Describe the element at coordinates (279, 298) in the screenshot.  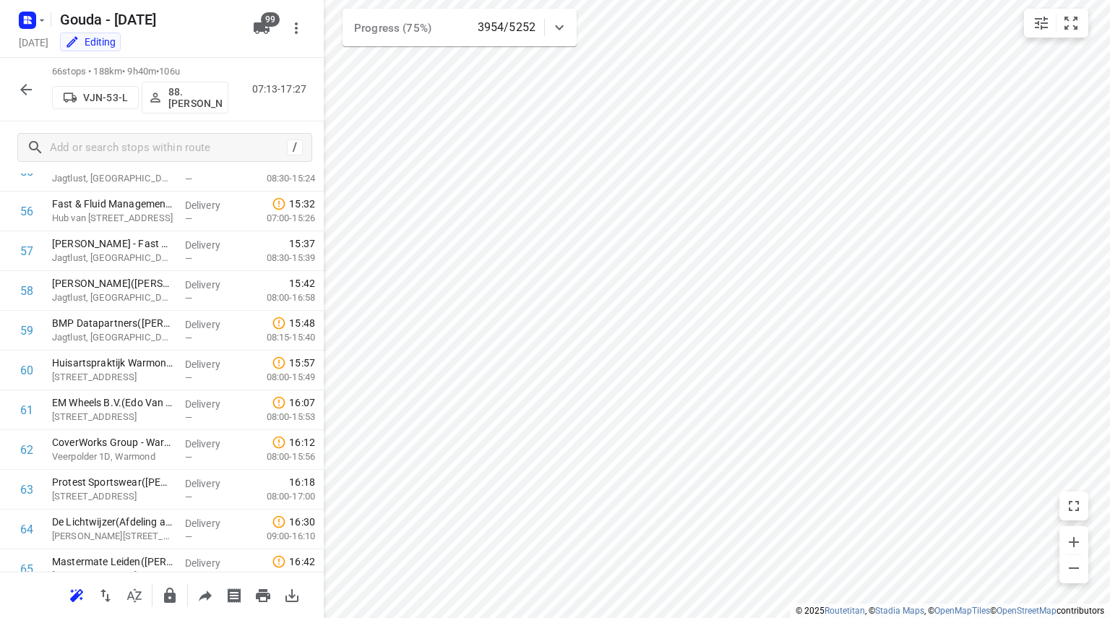
I see `p: 08:00-16:58` at that location.